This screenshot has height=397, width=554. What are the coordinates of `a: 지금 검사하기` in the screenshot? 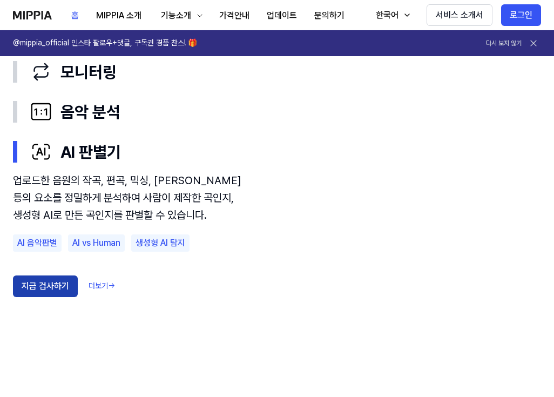 It's located at (45, 286).